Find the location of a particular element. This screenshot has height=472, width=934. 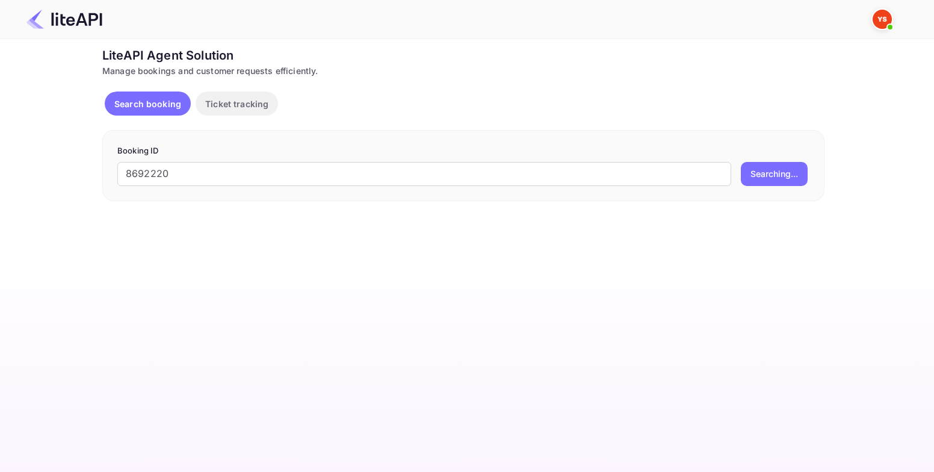

p: Booking ID is located at coordinates (463, 151).